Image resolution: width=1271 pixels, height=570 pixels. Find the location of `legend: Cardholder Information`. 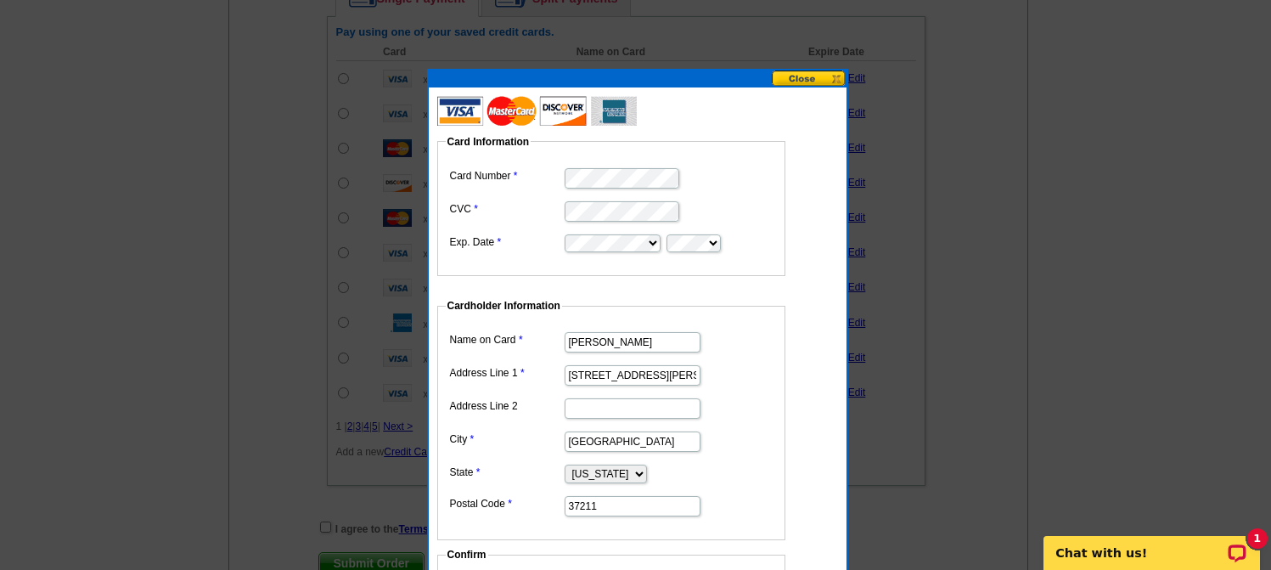

legend: Cardholder Information is located at coordinates (503, 306).